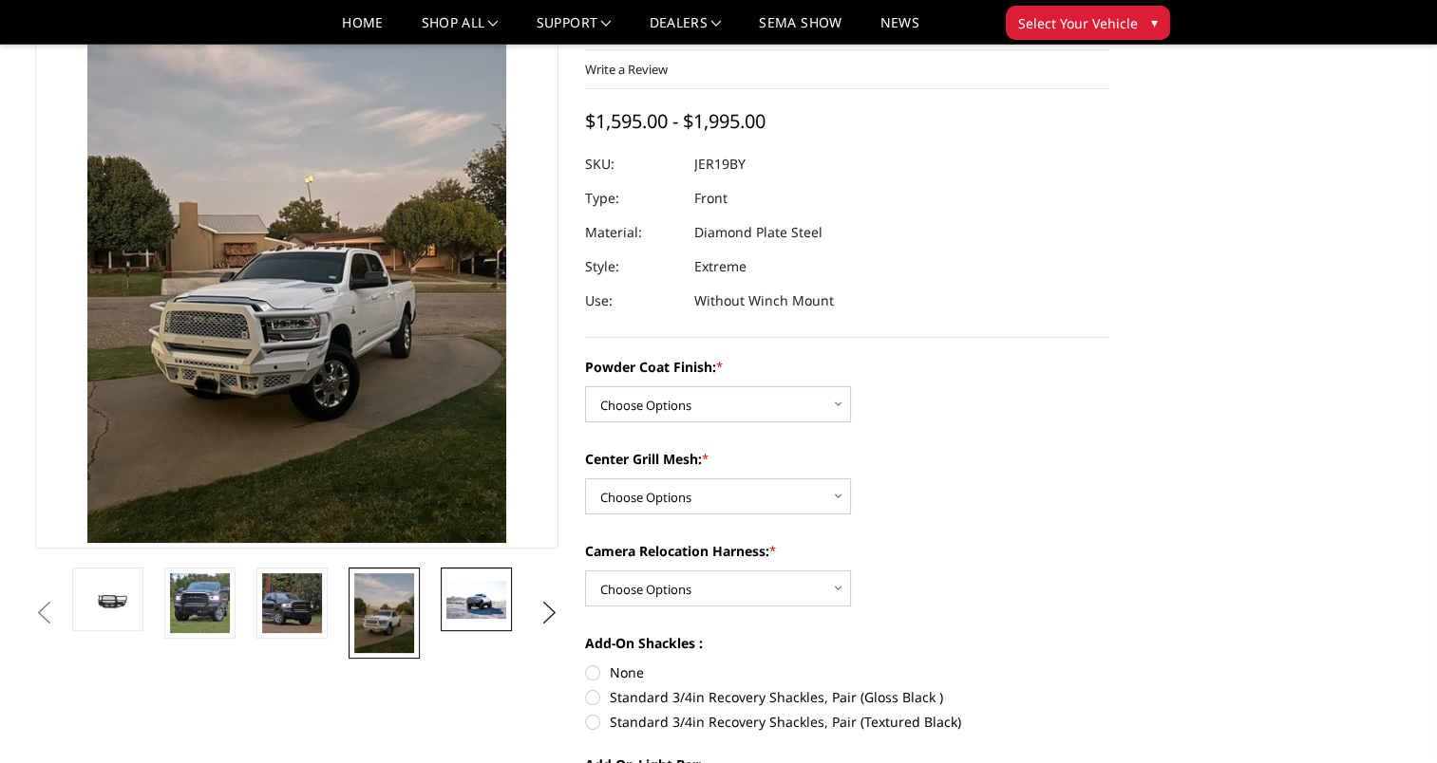  Describe the element at coordinates (632, 164) in the screenshot. I see `dt: SKU:` at that location.